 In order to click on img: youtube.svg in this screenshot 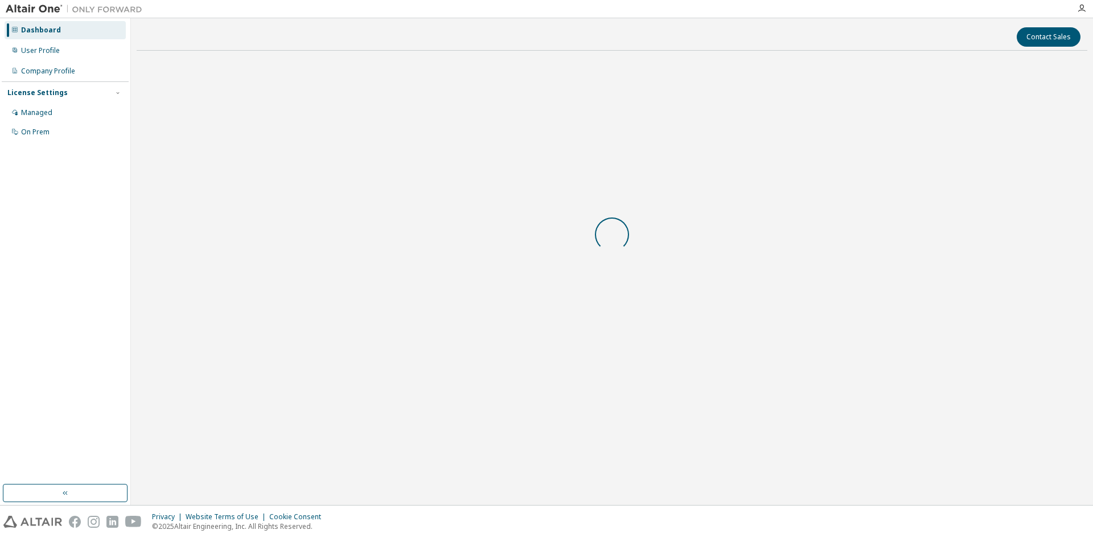, I will do `click(133, 521)`.